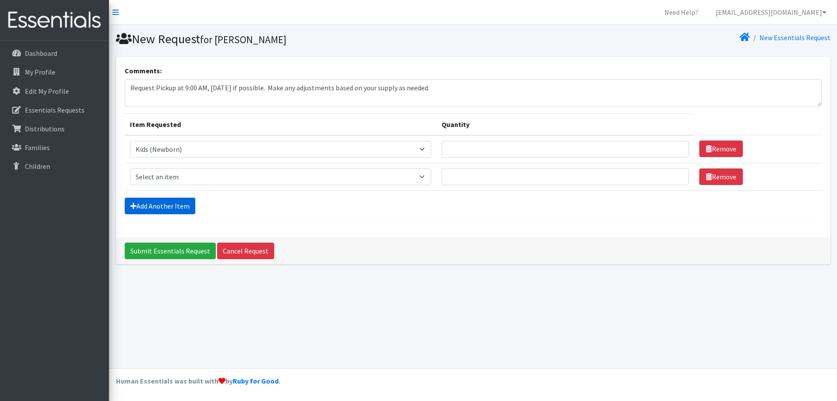 The width and height of the screenshot is (837, 401). What do you see at coordinates (682, 12) in the screenshot?
I see `a: Need Help?` at bounding box center [682, 12].